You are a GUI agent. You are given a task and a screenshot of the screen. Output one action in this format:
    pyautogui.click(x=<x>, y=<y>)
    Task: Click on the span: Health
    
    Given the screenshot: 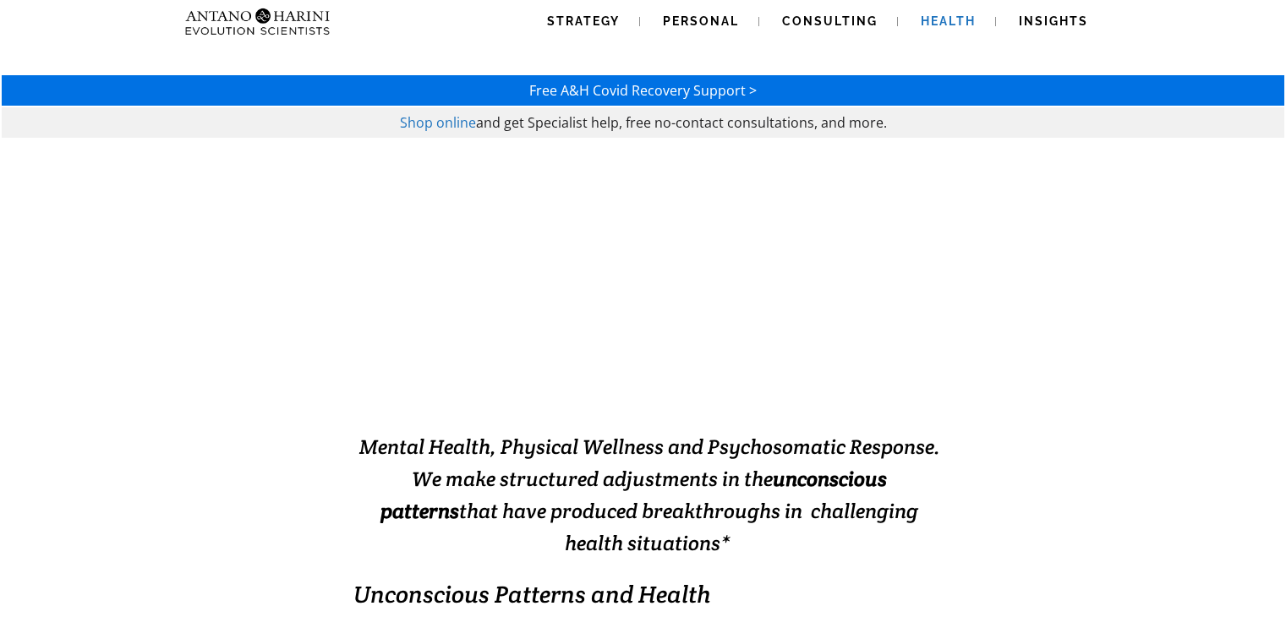 What is the action you would take?
    pyautogui.click(x=948, y=21)
    